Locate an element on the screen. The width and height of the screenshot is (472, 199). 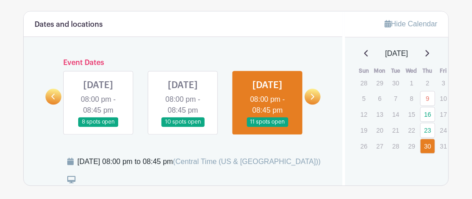
p: 13 is located at coordinates (379, 114).